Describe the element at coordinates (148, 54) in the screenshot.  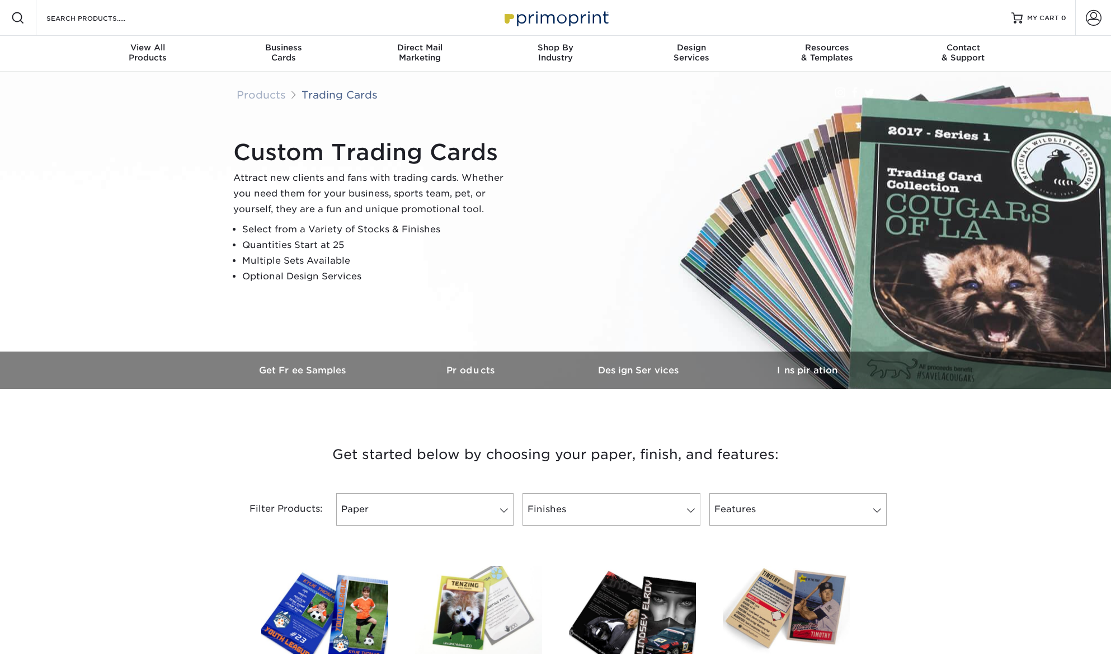
I see `a: View AllProducts` at that location.